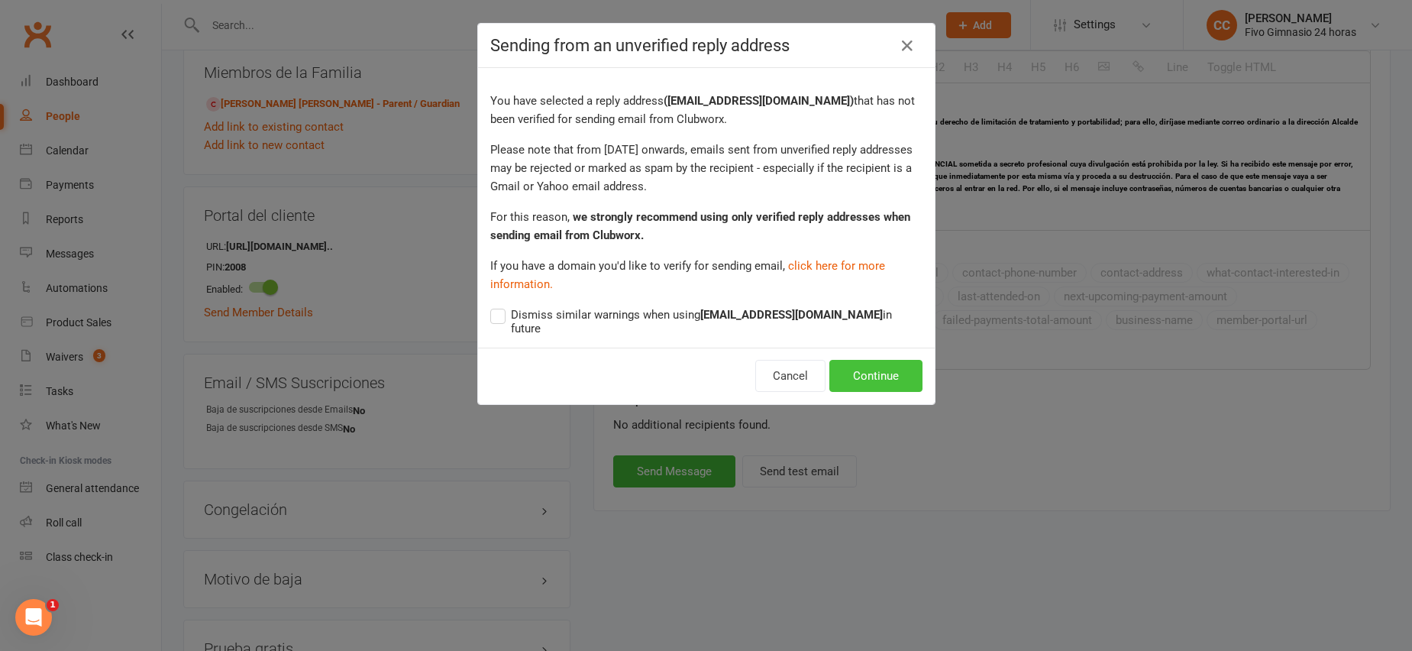 Image resolution: width=1412 pixels, height=651 pixels. I want to click on span: 1, so click(53, 605).